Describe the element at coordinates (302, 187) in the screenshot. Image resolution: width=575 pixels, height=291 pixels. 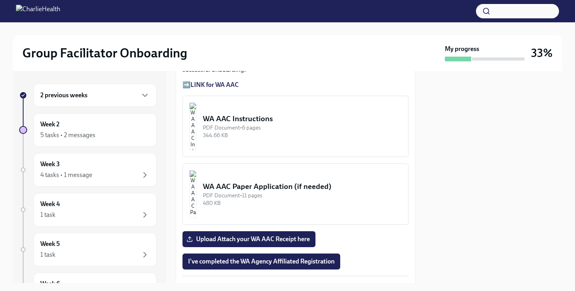
I see `div: WA AAC Paper Application (if needed)` at that location.